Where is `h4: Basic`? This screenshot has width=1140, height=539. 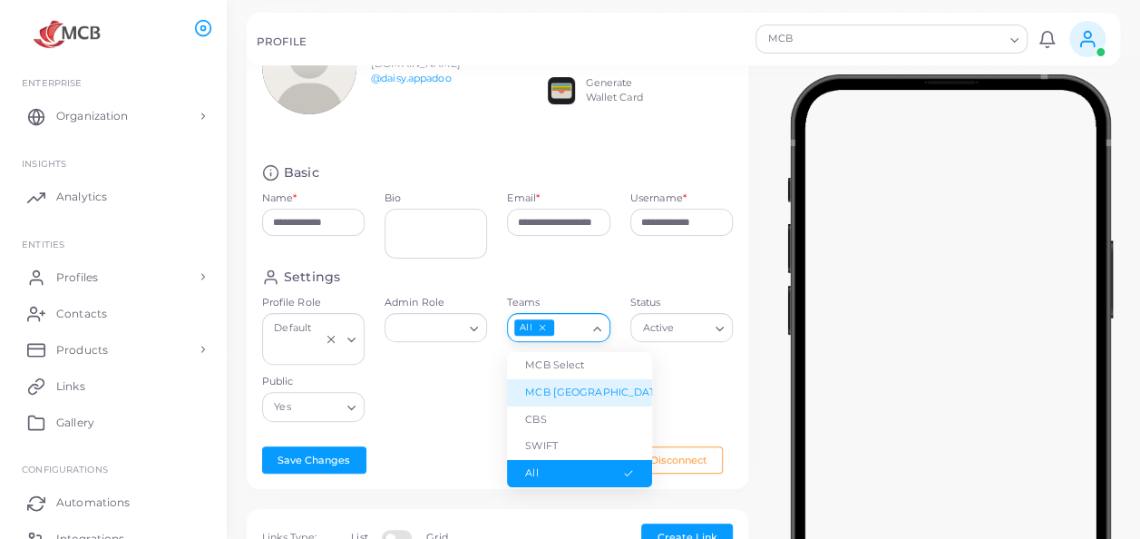 h4: Basic is located at coordinates (301, 172).